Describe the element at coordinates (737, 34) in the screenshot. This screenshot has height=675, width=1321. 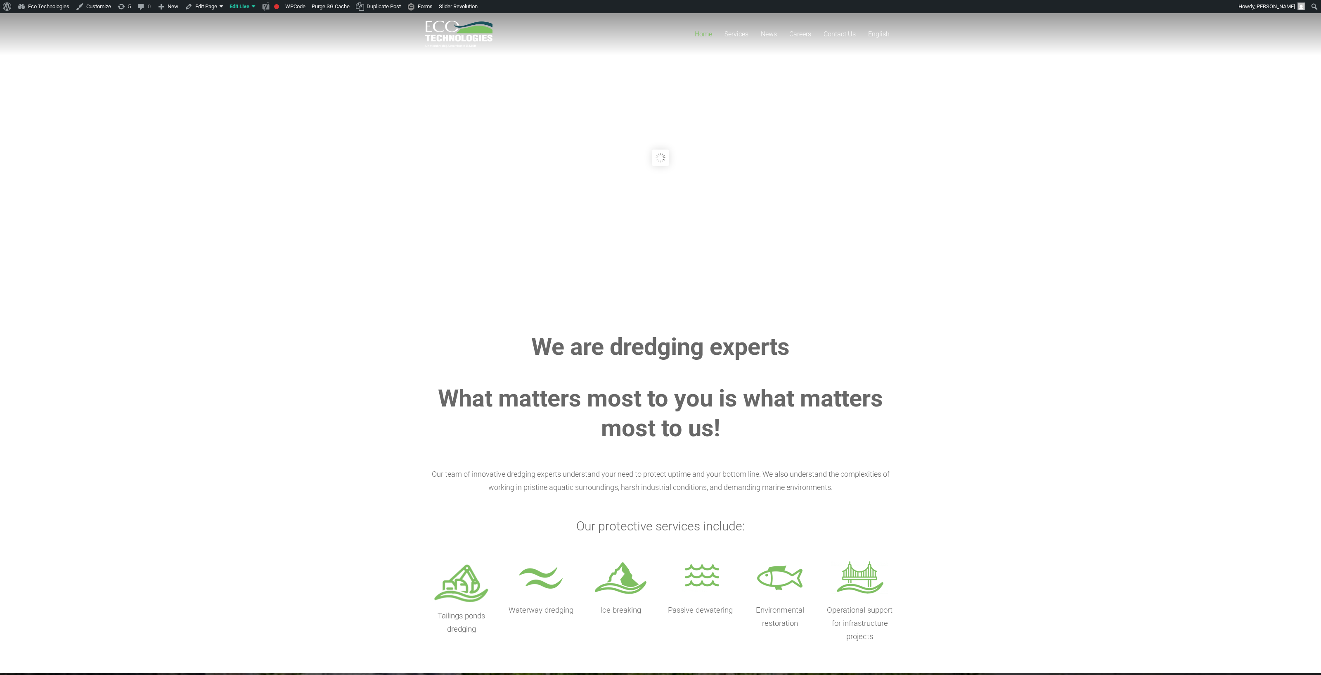
I see `span: Services` at that location.